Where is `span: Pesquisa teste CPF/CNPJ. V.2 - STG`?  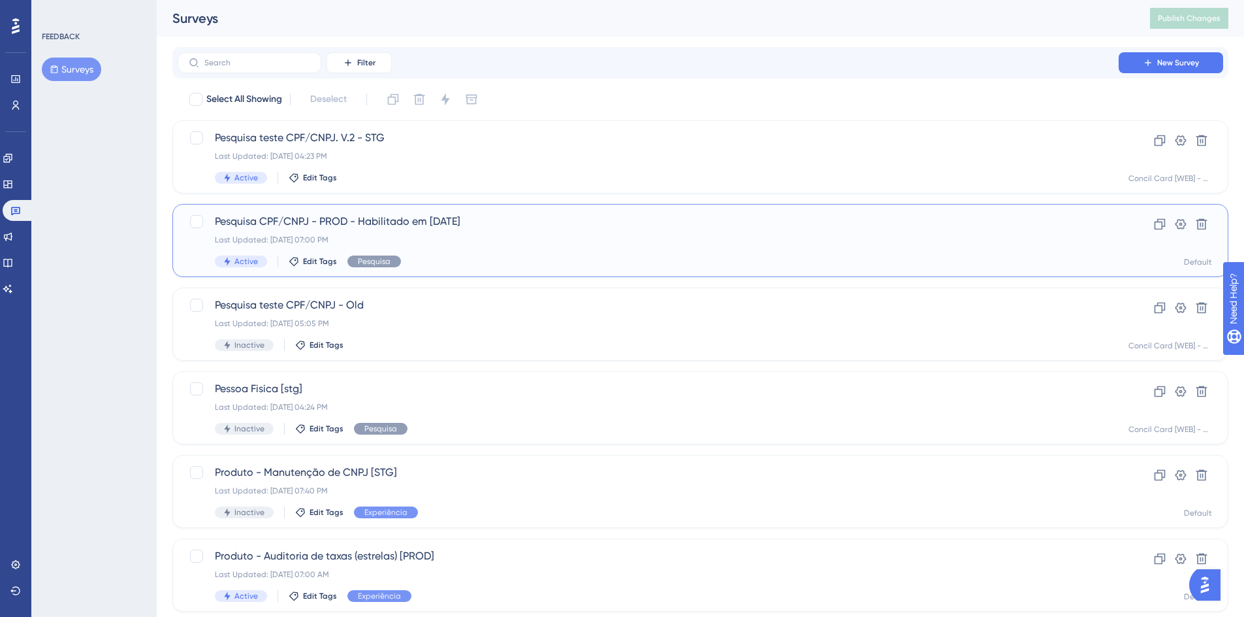
span: Pesquisa teste CPF/CNPJ. V.2 - STG is located at coordinates (648, 138).